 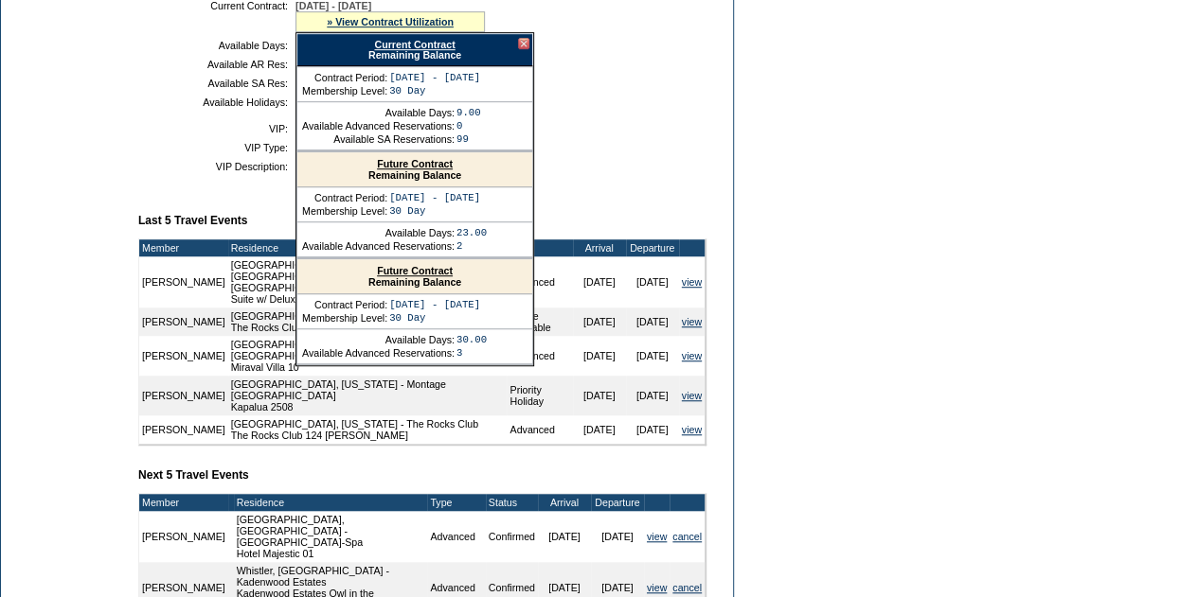 What do you see at coordinates (378, 139) in the screenshot?
I see `td: Available SA Reservations:` at bounding box center [378, 139].